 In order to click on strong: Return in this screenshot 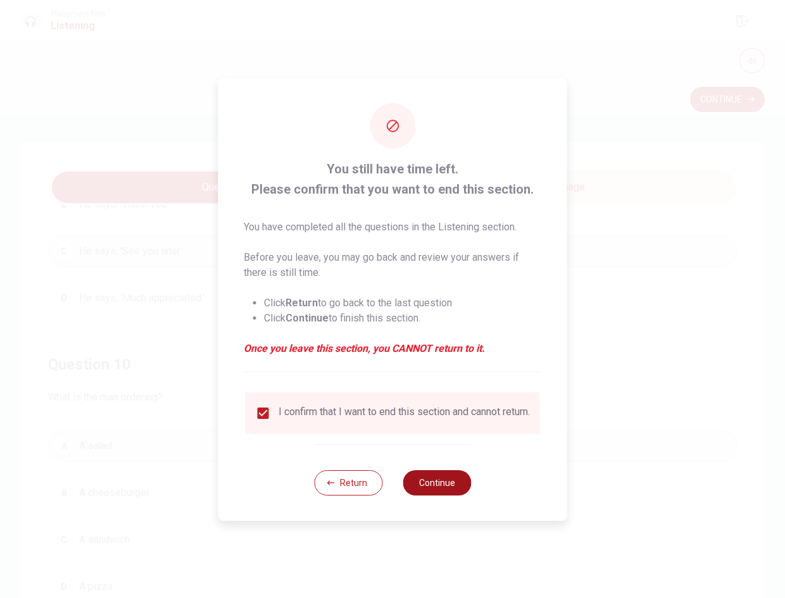, I will do `click(301, 303)`.